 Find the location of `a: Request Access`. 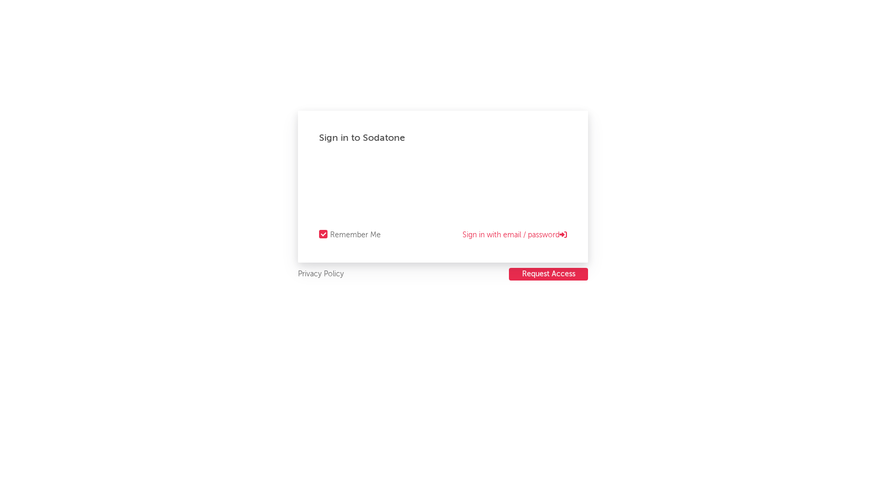

a: Request Access is located at coordinates (549, 274).